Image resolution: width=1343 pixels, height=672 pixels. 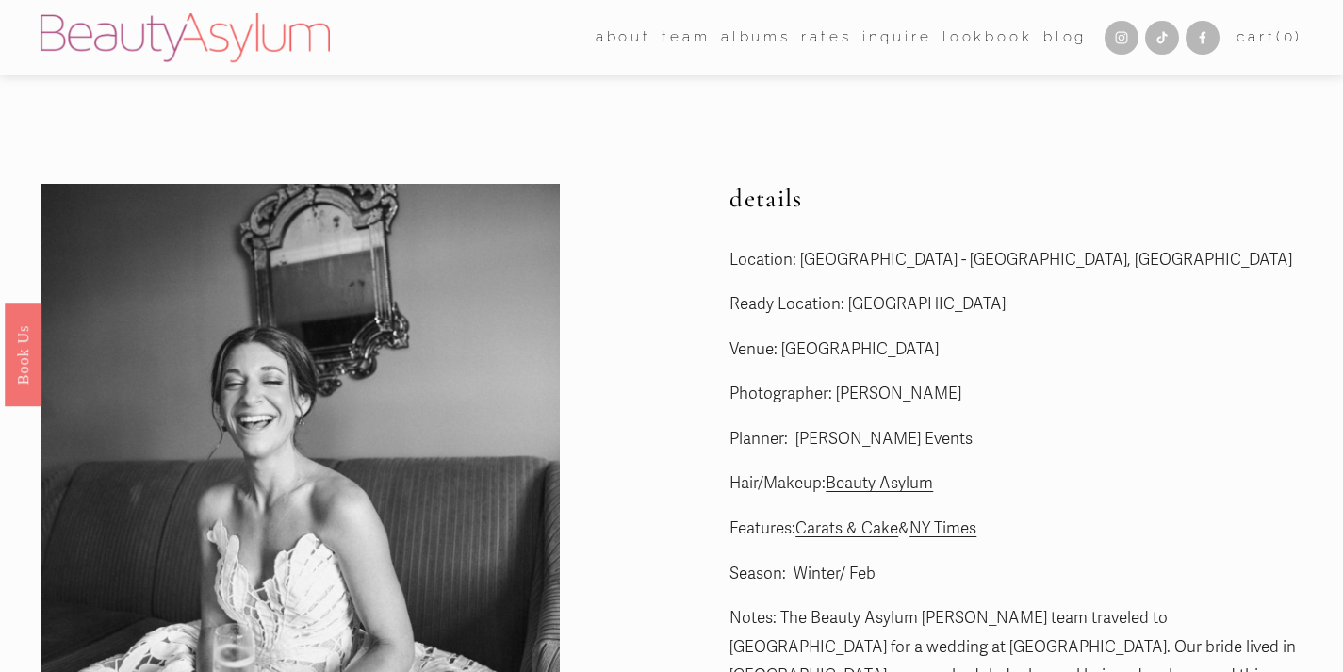 What do you see at coordinates (1289, 37) in the screenshot?
I see `span: 0` at bounding box center [1289, 37].